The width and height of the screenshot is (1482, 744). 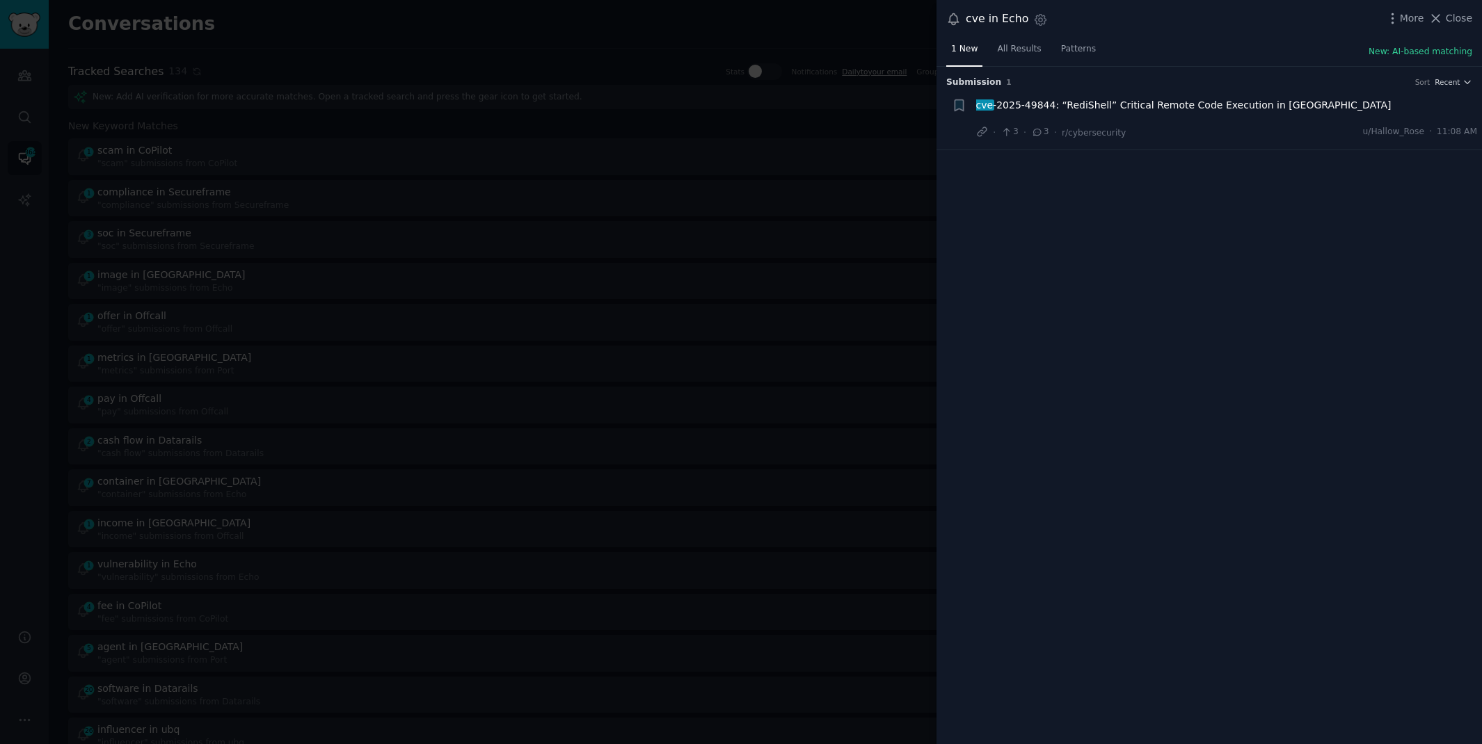 What do you see at coordinates (1422, 82) in the screenshot?
I see `div: Sort` at bounding box center [1422, 82].